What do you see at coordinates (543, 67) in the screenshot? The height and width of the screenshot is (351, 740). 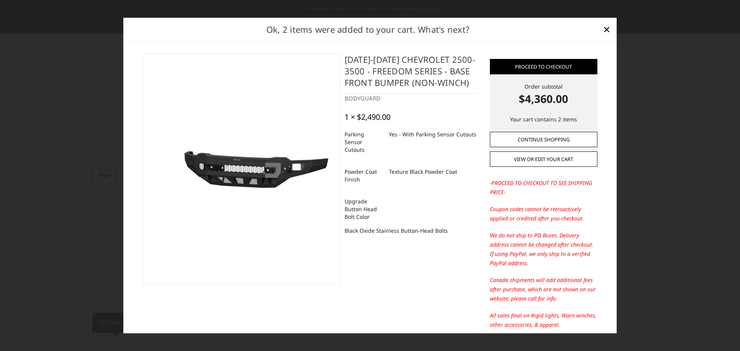 I see `a: Proceed to checkout` at bounding box center [543, 67].